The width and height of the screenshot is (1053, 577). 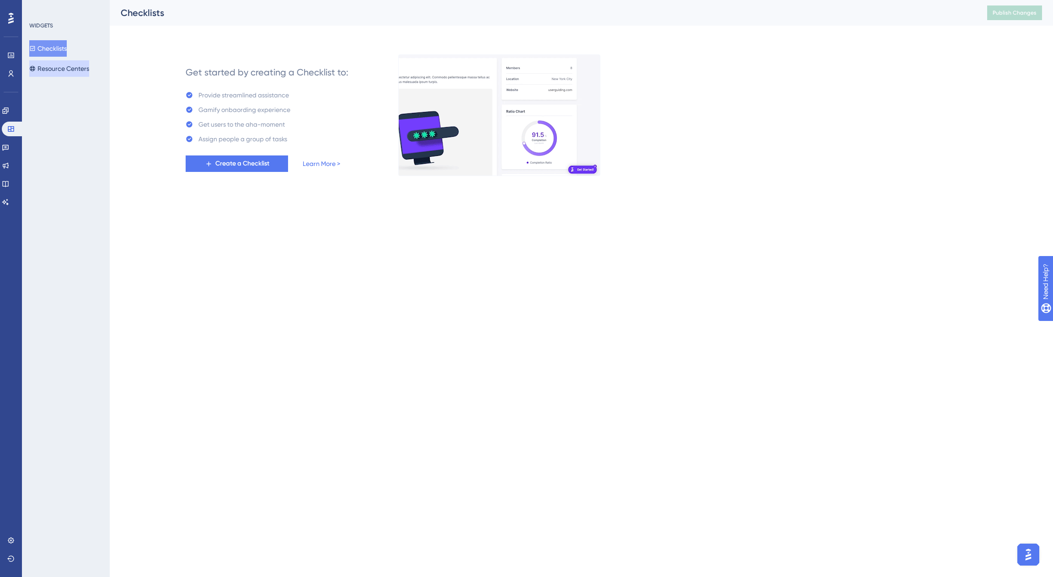 I want to click on span: Publish Changes, so click(x=1014, y=13).